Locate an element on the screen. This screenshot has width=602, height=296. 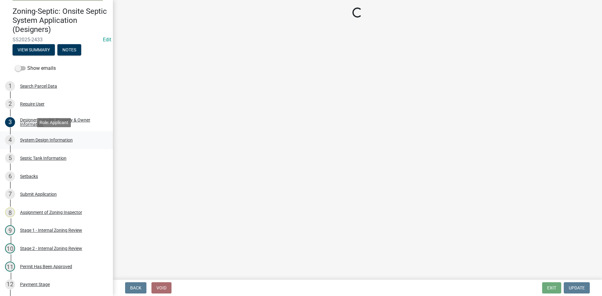
button: View Summary is located at coordinates (34, 50).